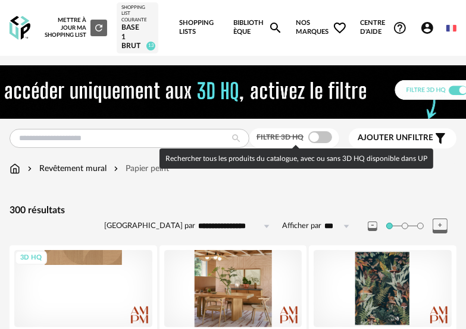 The width and height of the screenshot is (466, 329). I want to click on span: Filtre 3D HQ, so click(279, 137).